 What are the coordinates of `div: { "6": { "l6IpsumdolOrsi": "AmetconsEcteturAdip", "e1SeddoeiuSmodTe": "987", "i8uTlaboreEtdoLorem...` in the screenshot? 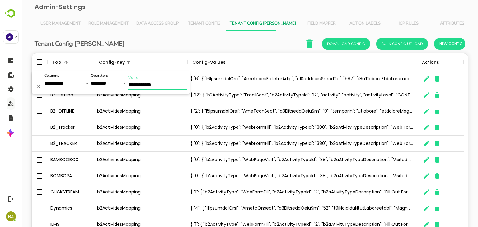 It's located at (280, 79).